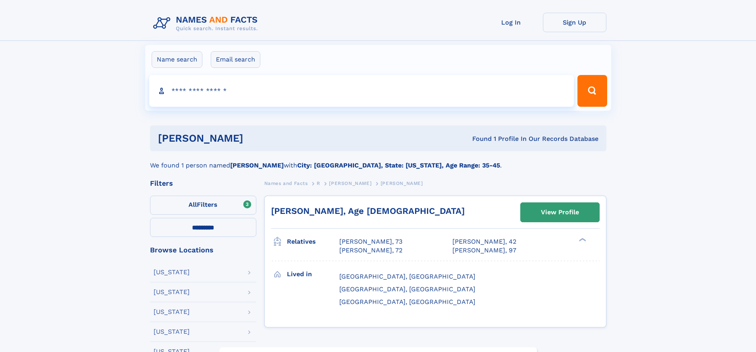 This screenshot has height=352, width=756. I want to click on a: View Profile, so click(560, 212).